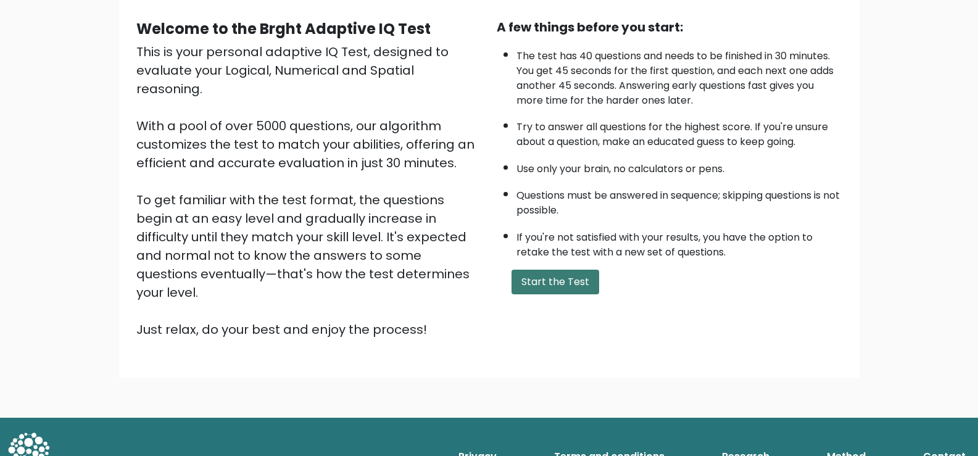 This screenshot has width=978, height=456. I want to click on li: Try to answer all questions for the highest score. If you're unsure about a question, make an edu..., so click(679, 131).